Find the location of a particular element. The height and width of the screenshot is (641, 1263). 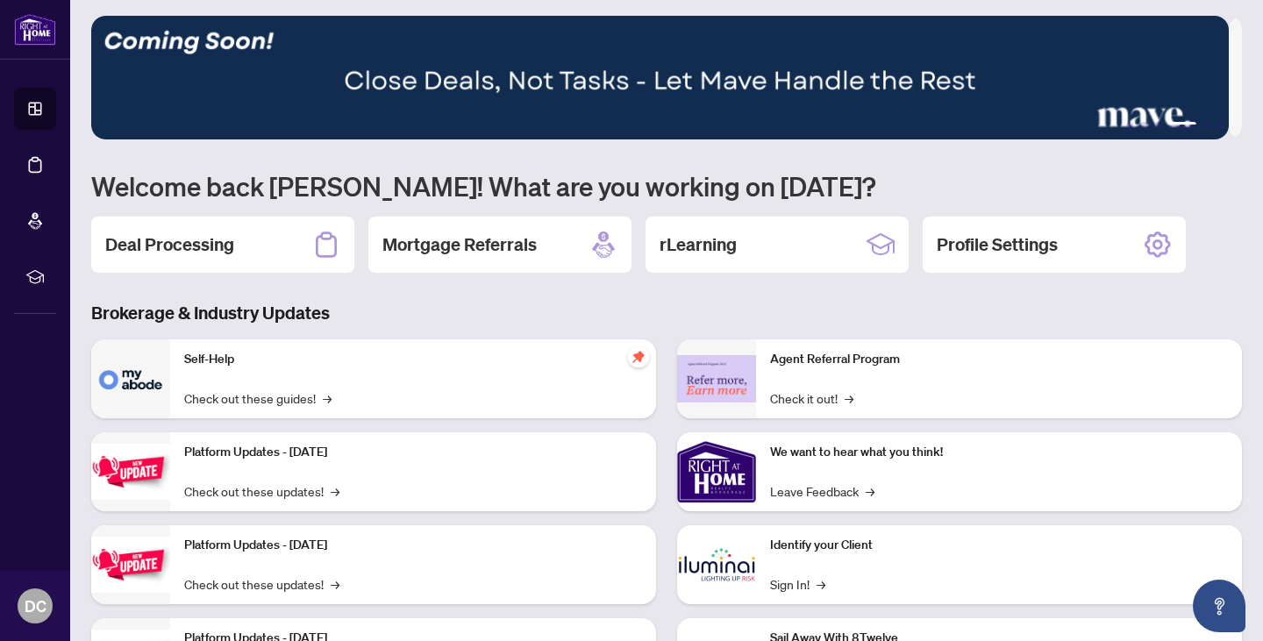

h2: Profile Settings is located at coordinates (997, 245).